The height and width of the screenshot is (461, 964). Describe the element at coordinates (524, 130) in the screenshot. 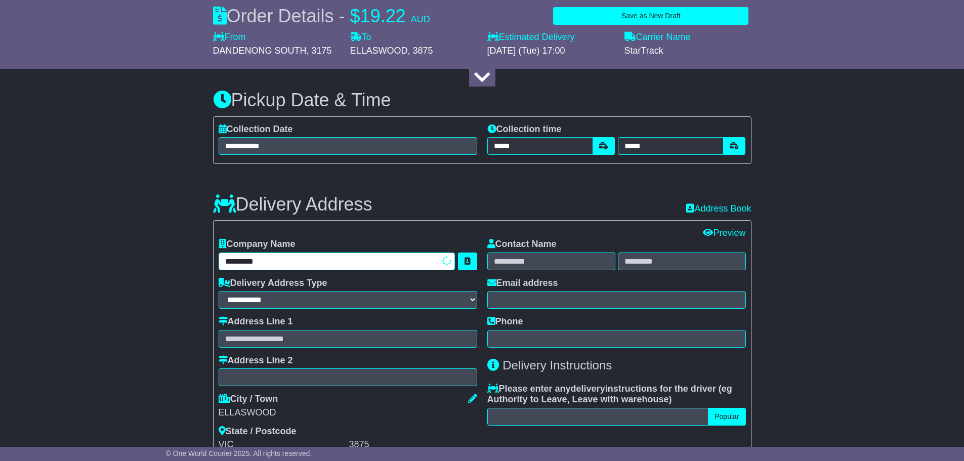

I see `label: Collection time` at that location.